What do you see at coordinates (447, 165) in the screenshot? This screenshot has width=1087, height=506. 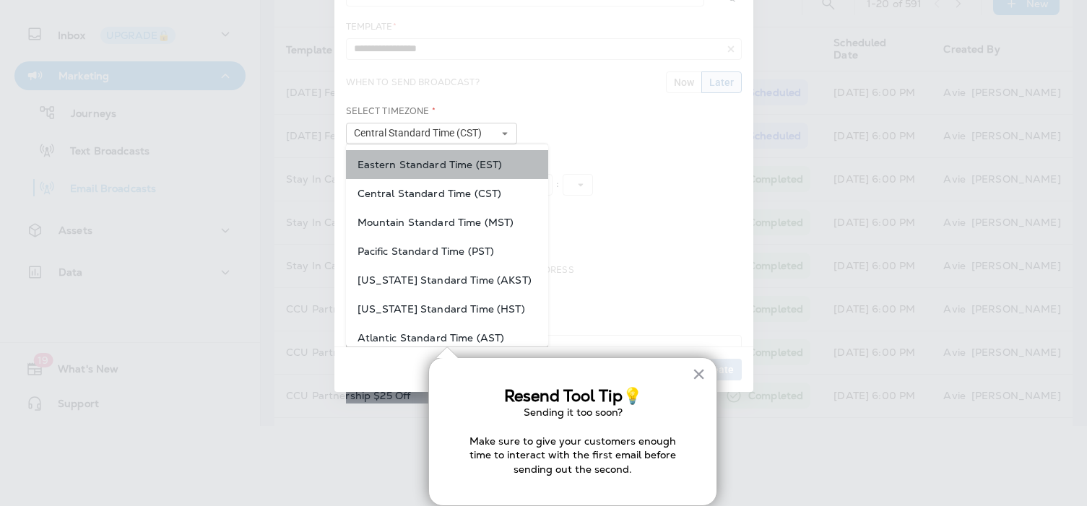 I see `span: Eastern Standard Time (EST)` at bounding box center [447, 165].